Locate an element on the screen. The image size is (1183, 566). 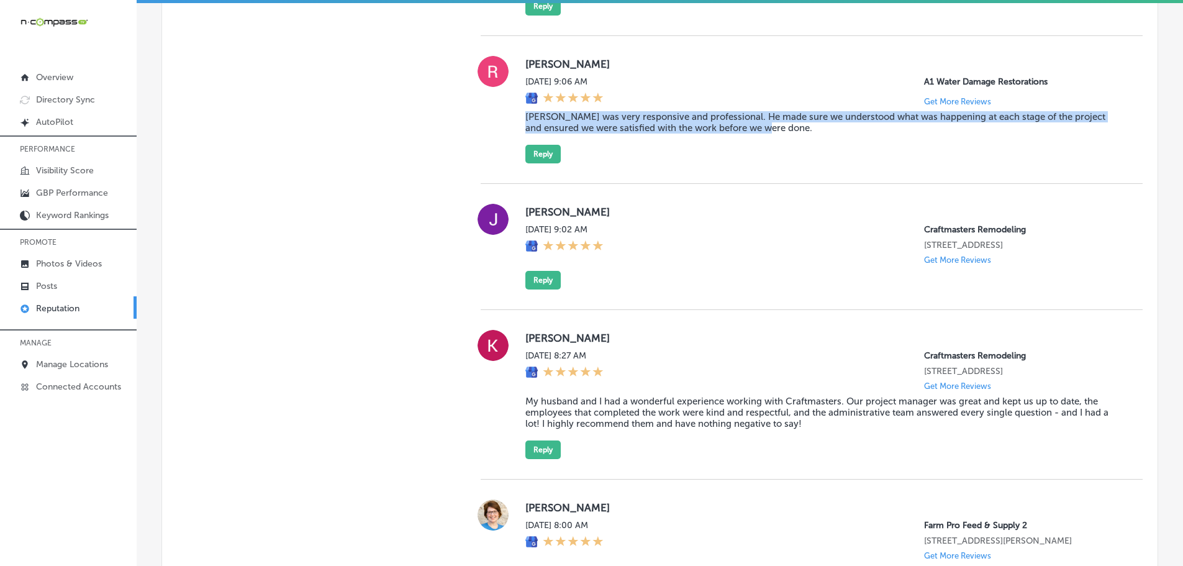
p: Photos & Videos is located at coordinates (69, 263).